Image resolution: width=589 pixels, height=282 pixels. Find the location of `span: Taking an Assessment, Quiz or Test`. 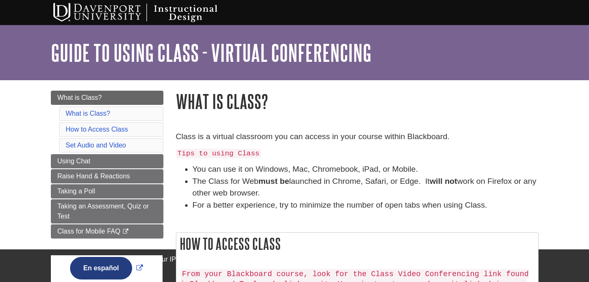

span: Taking an Assessment, Quiz or Test is located at coordinates (103, 211).